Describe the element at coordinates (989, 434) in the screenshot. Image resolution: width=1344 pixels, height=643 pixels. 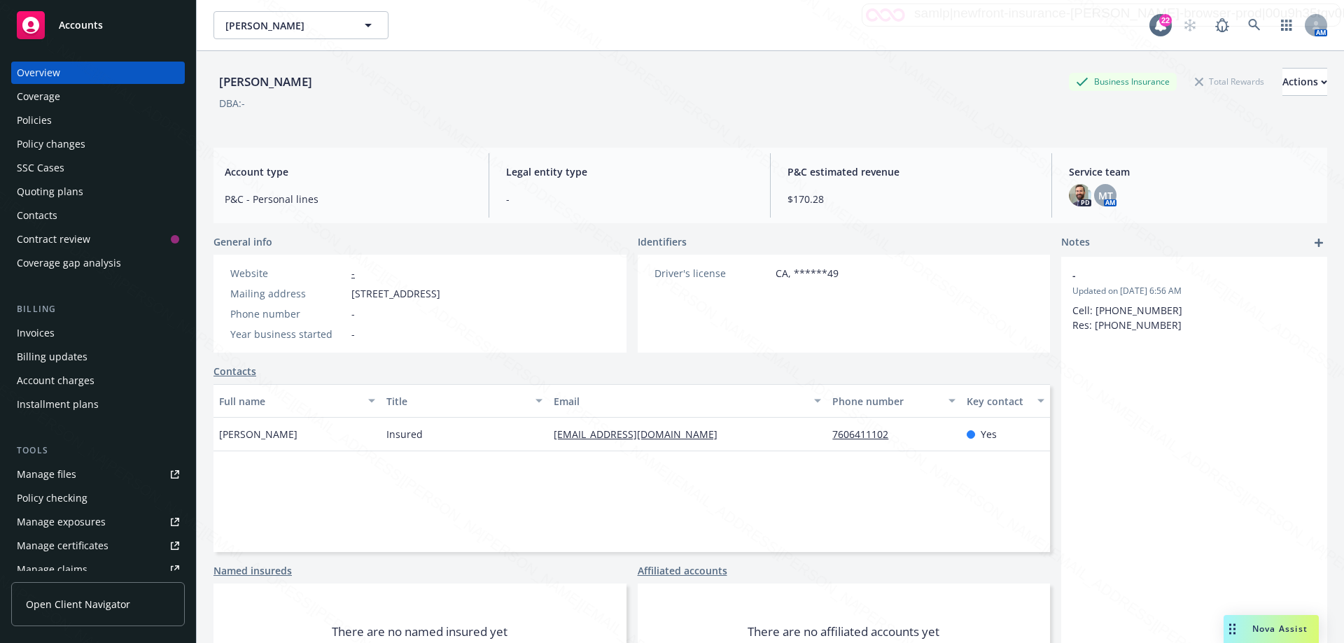
I see `span: Yes` at that location.